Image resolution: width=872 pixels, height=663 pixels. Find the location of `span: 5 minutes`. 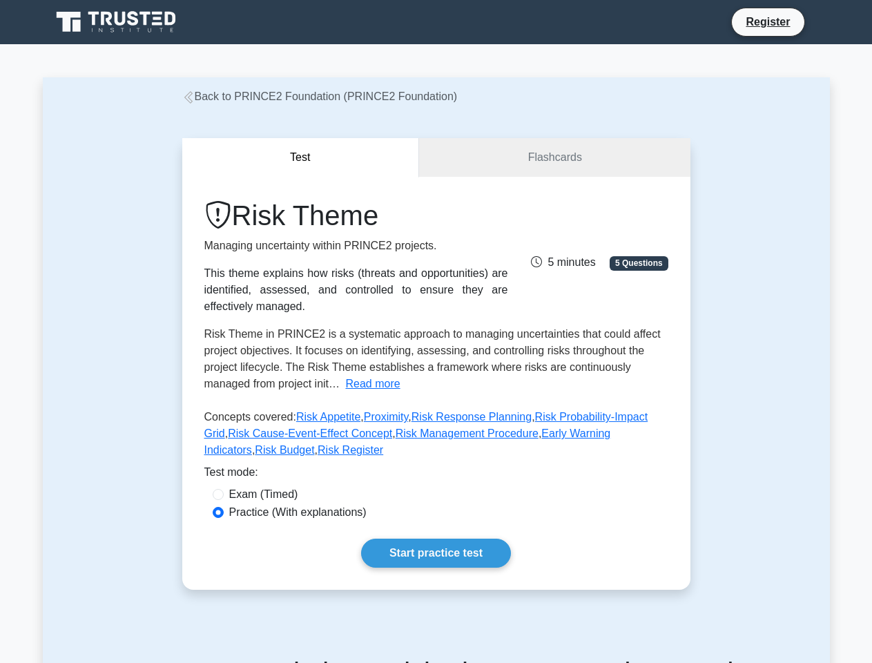

span: 5 minutes is located at coordinates (563, 262).